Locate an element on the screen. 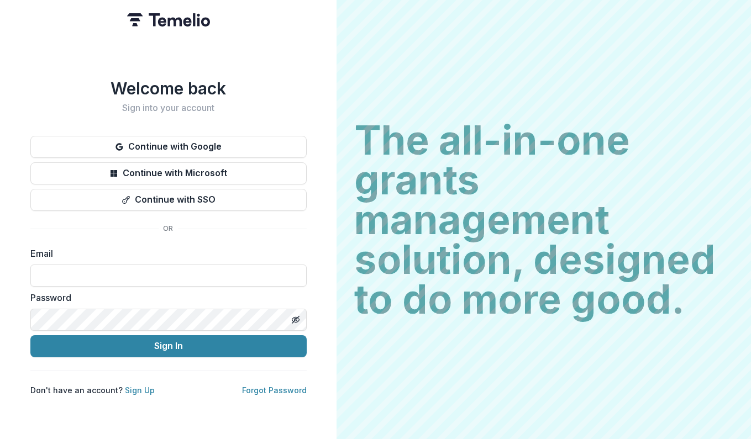  h1: Welcome back is located at coordinates (169, 88).